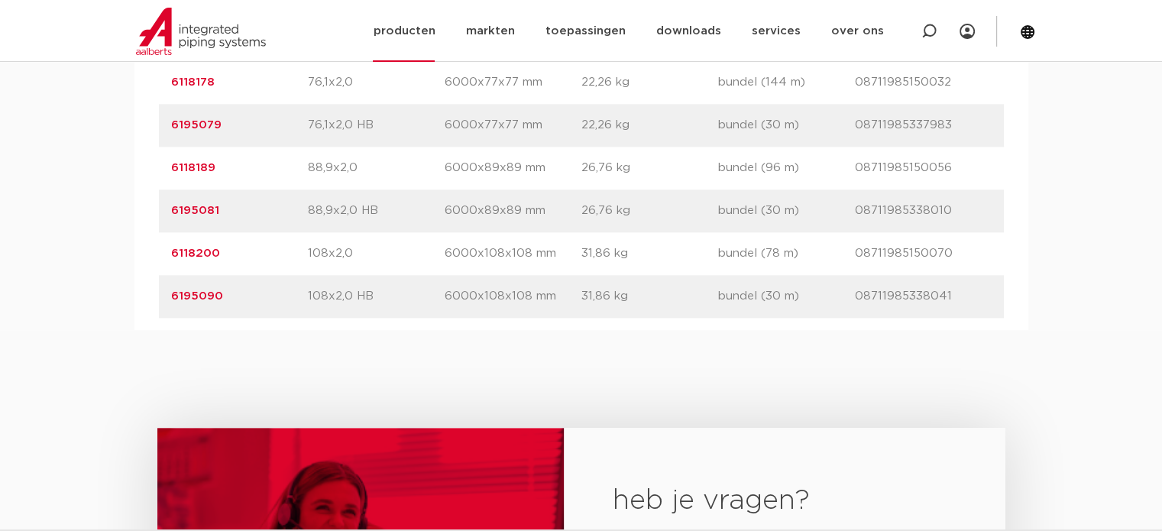  I want to click on h2: heb je vragen?, so click(784, 501).